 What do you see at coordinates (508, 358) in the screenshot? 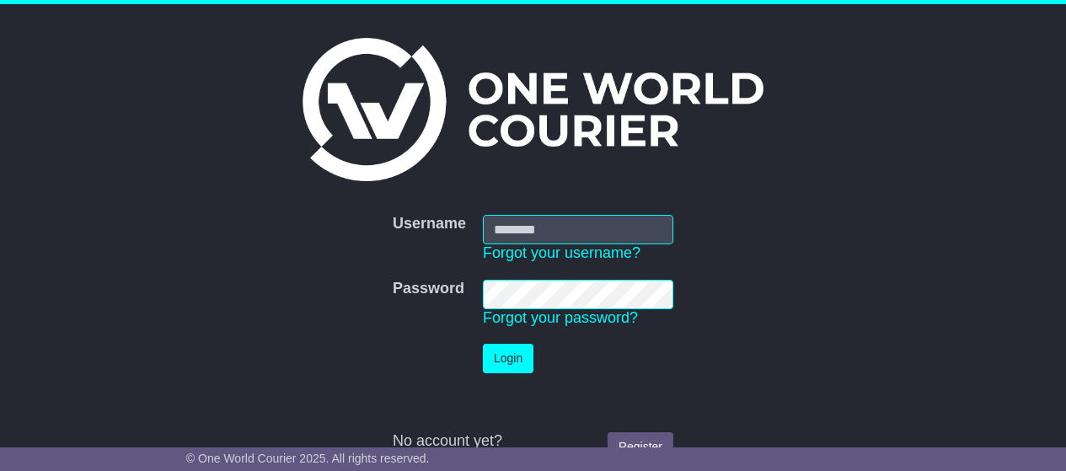
I see `button: Login` at bounding box center [508, 358].